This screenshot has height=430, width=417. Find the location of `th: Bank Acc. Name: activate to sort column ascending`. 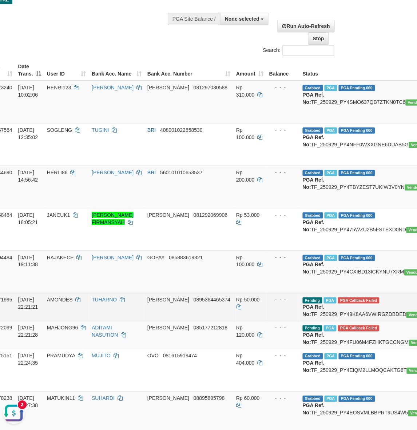

th: Bank Acc. Name: activate to sort column ascending is located at coordinates (116, 70).